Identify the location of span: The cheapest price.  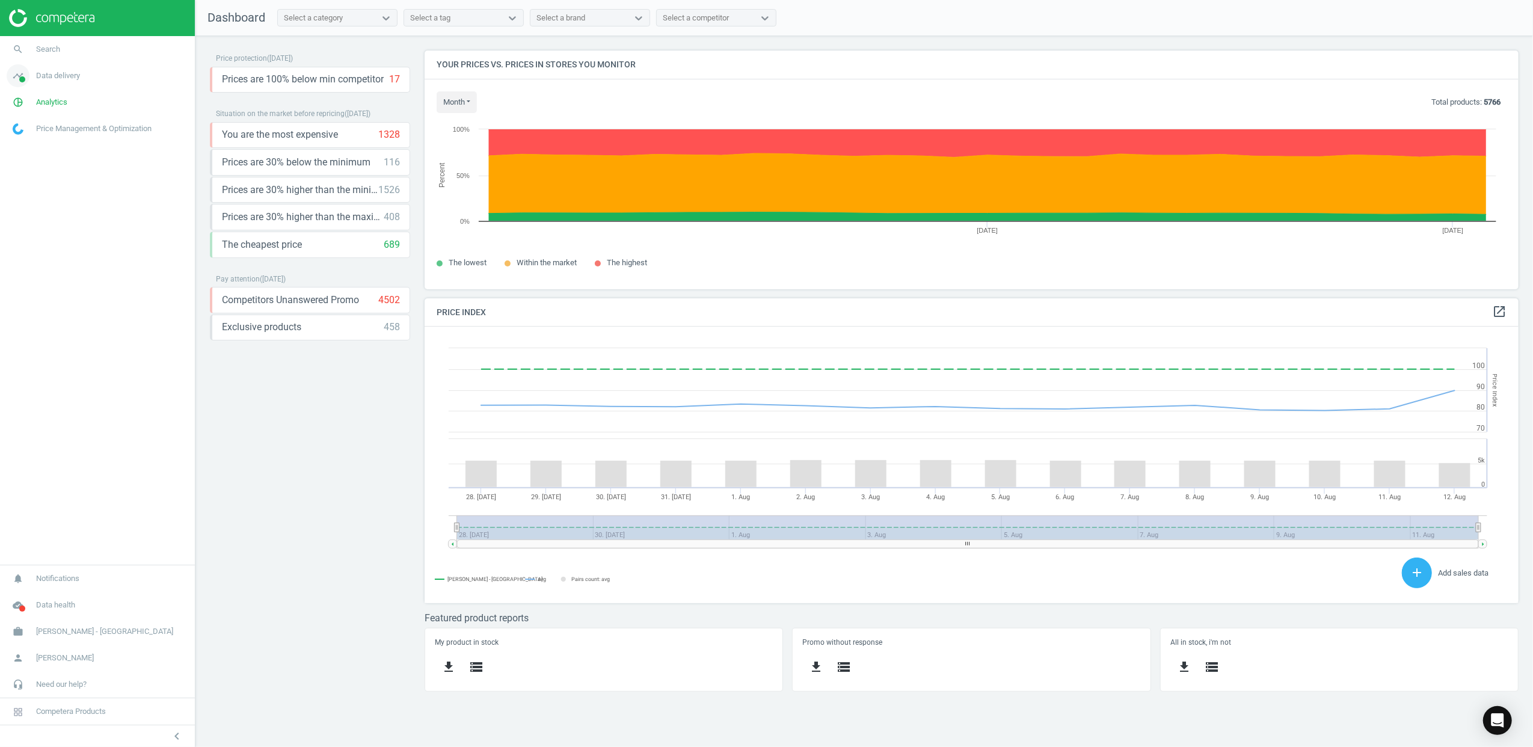
(262, 245).